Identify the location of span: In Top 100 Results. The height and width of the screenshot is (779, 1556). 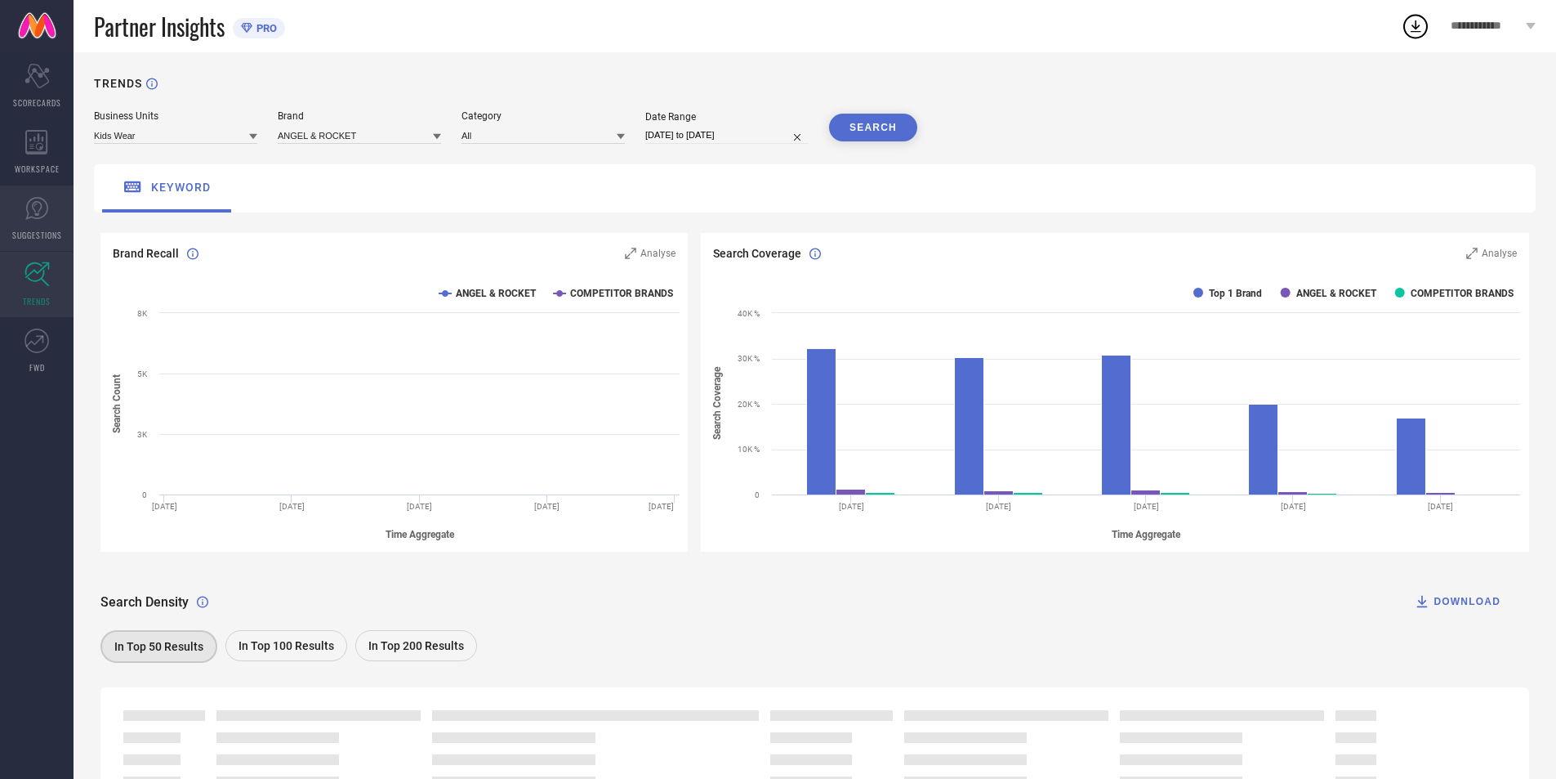
(286, 645).